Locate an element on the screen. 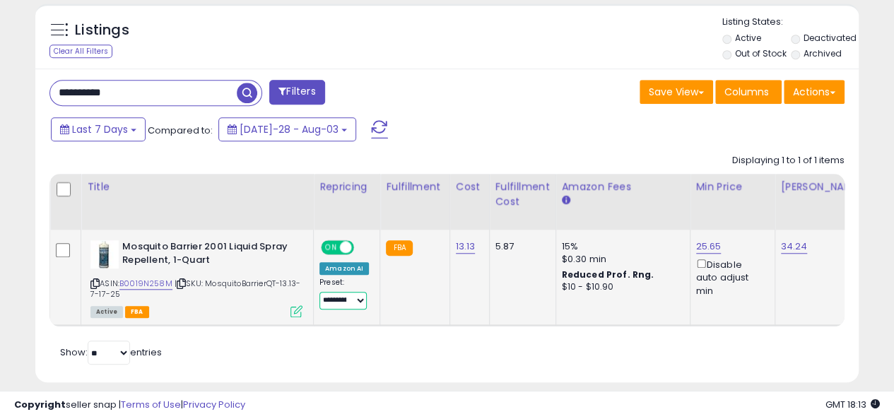 This screenshot has height=419, width=894. label: Out of Stock is located at coordinates (760, 53).